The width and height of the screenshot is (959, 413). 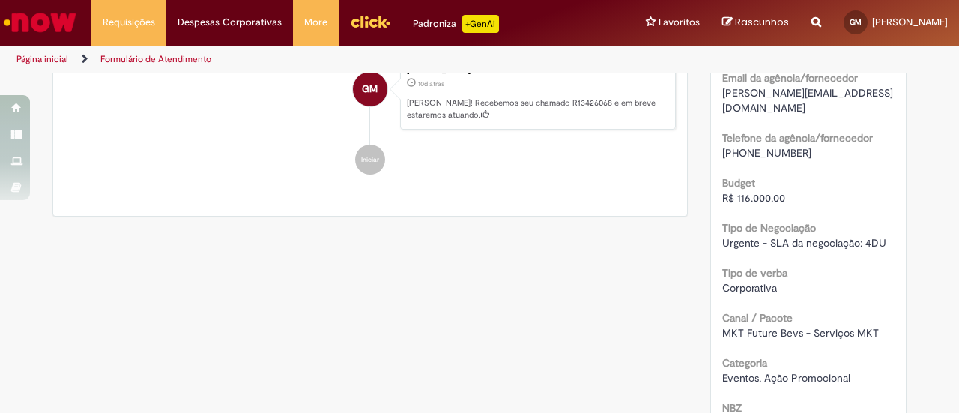 I want to click on img: ServiceNow, so click(x=40, y=22).